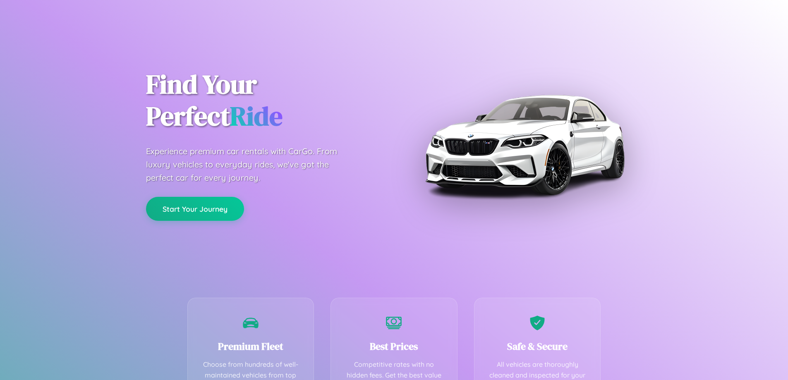  Describe the element at coordinates (525, 145) in the screenshot. I see `img: Premium BMW car rental vehicle` at that location.